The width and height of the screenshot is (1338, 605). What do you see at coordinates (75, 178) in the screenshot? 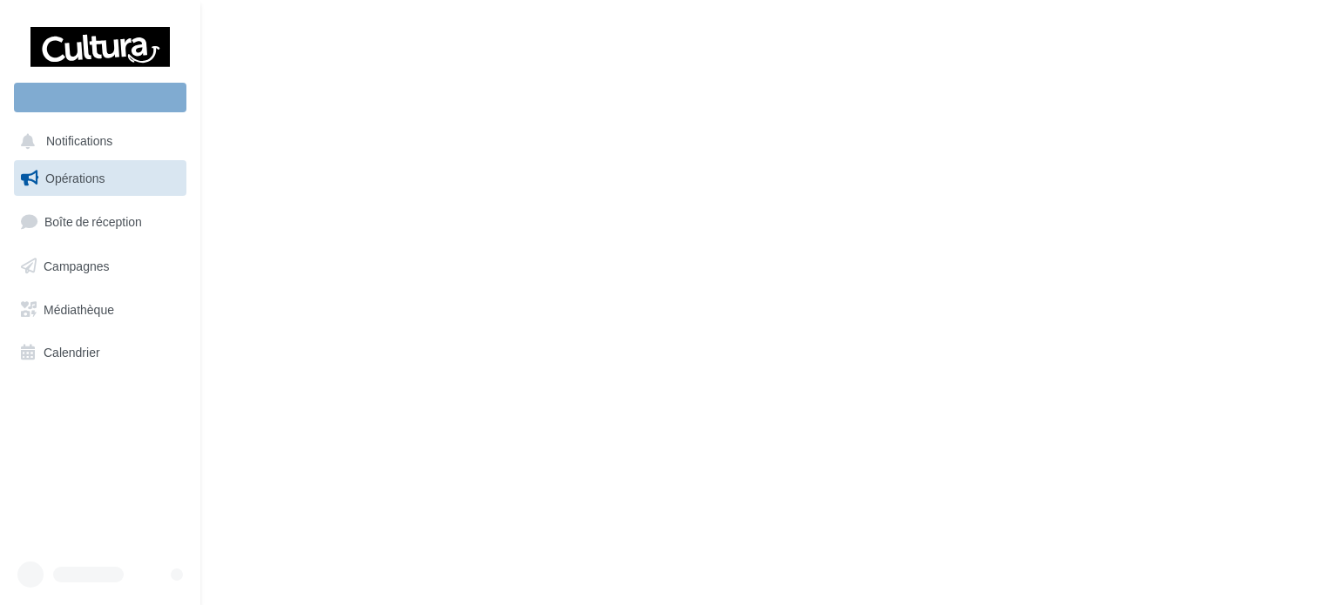
I see `span: Opérations` at bounding box center [75, 178].